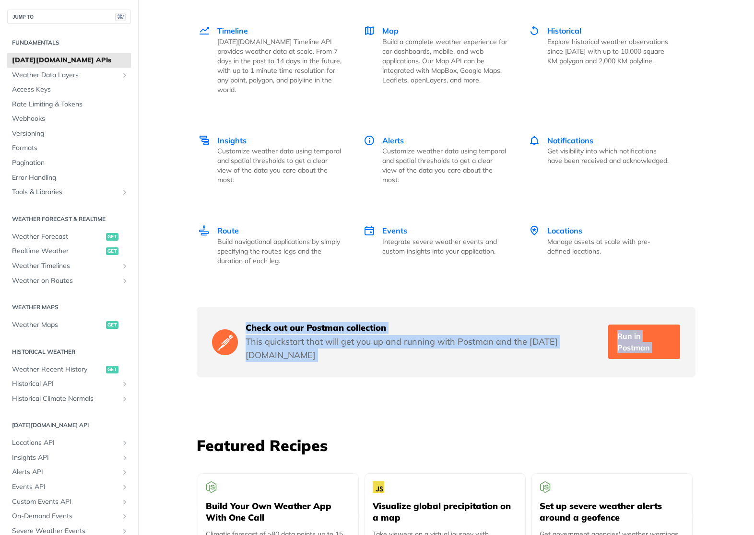  Describe the element at coordinates (58, 370) in the screenshot. I see `span: Weather Recent History` at that location.